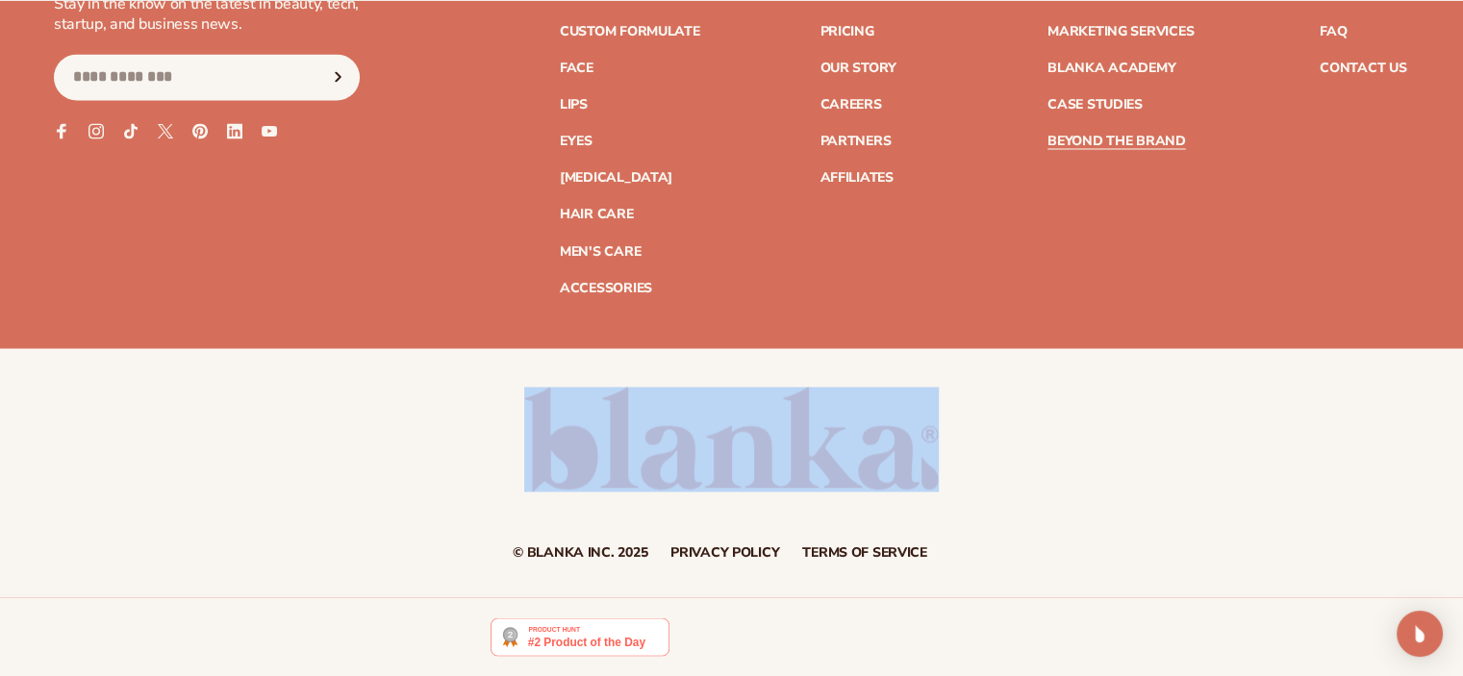 The image size is (1463, 676). Describe the element at coordinates (1095, 105) in the screenshot. I see `a: Case Studies` at that location.